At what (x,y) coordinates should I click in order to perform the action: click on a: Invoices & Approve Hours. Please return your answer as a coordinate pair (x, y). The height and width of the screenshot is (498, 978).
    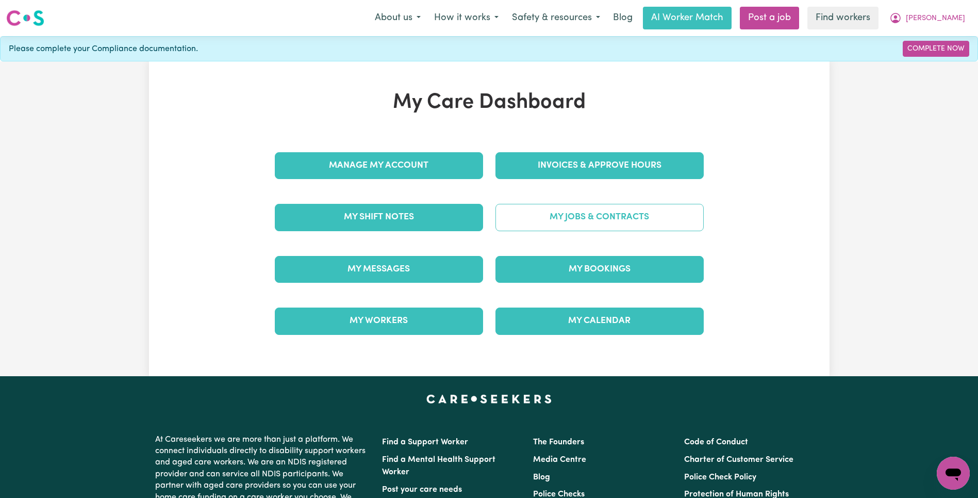
    Looking at the image, I should click on (600, 166).